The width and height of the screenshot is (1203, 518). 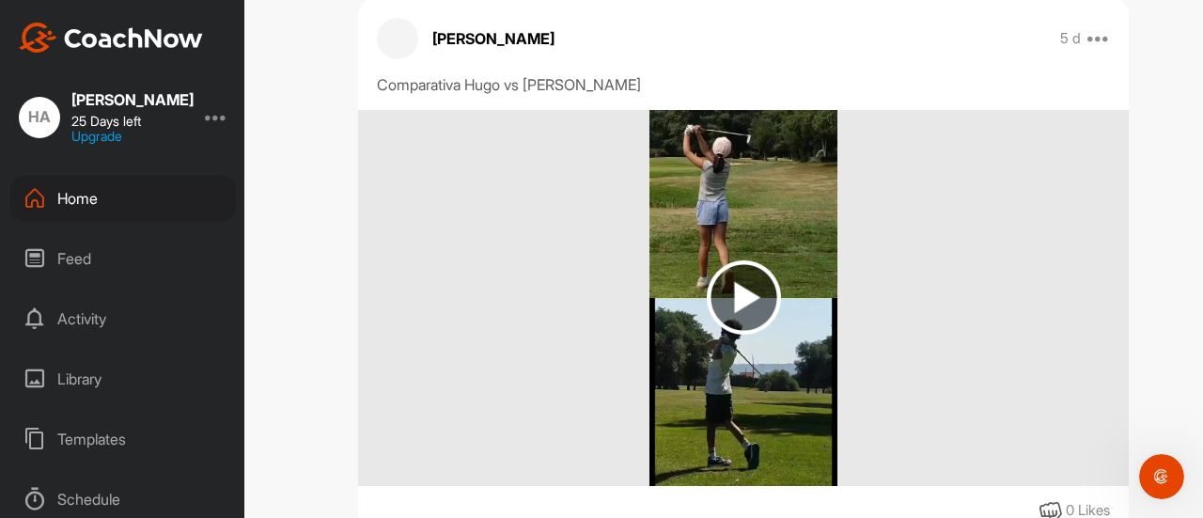 What do you see at coordinates (67, 382) in the screenshot?
I see `button: Selector de gif` at bounding box center [67, 382].